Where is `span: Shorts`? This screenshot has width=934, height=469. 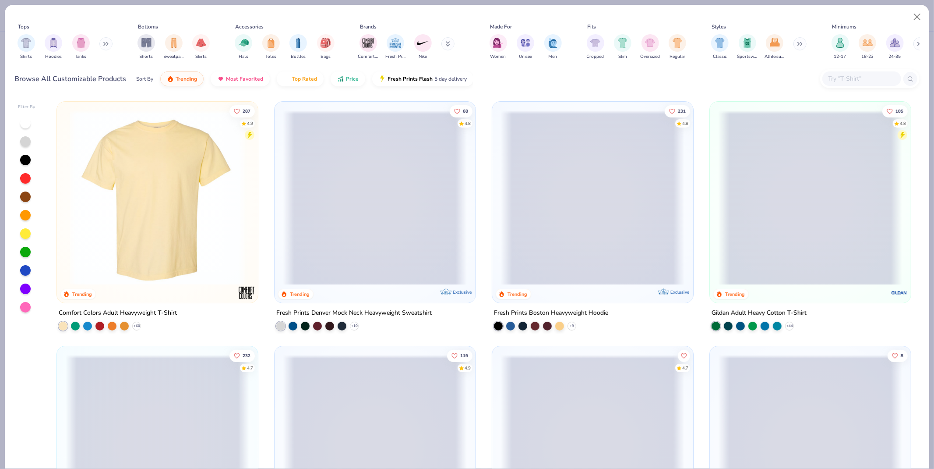
span: Shorts is located at coordinates (146, 57).